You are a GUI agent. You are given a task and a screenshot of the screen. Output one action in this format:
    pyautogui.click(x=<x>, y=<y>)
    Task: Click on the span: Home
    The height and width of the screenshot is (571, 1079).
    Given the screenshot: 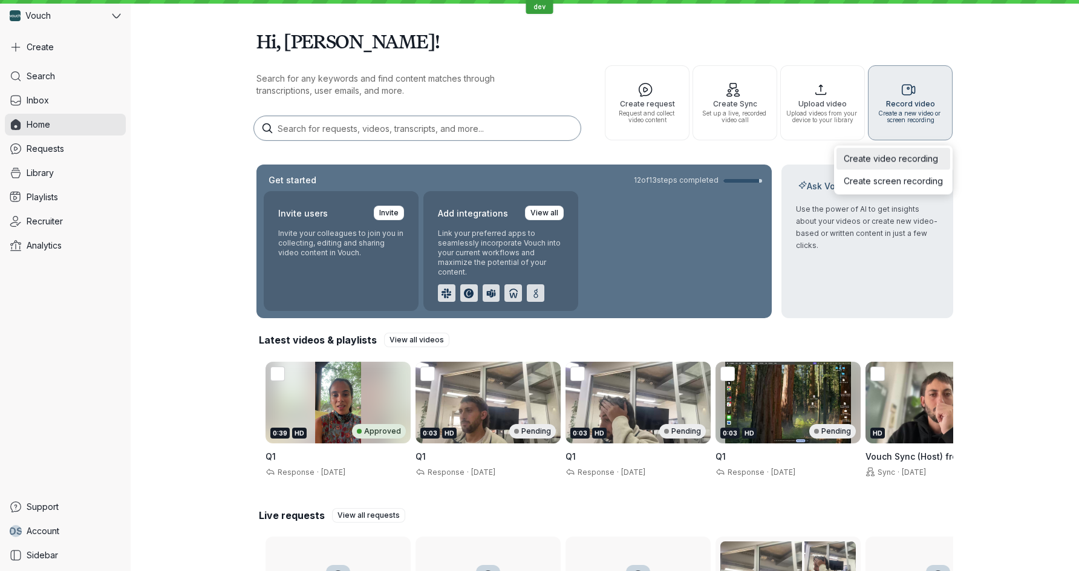 What is the action you would take?
    pyautogui.click(x=38, y=125)
    